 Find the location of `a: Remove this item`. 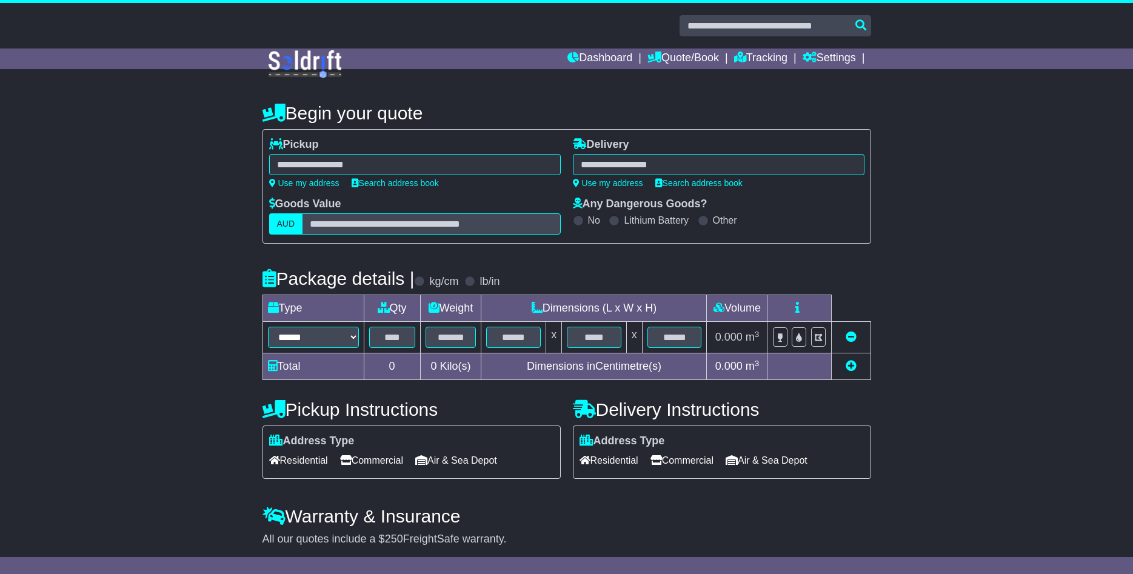

a: Remove this item is located at coordinates (851, 337).